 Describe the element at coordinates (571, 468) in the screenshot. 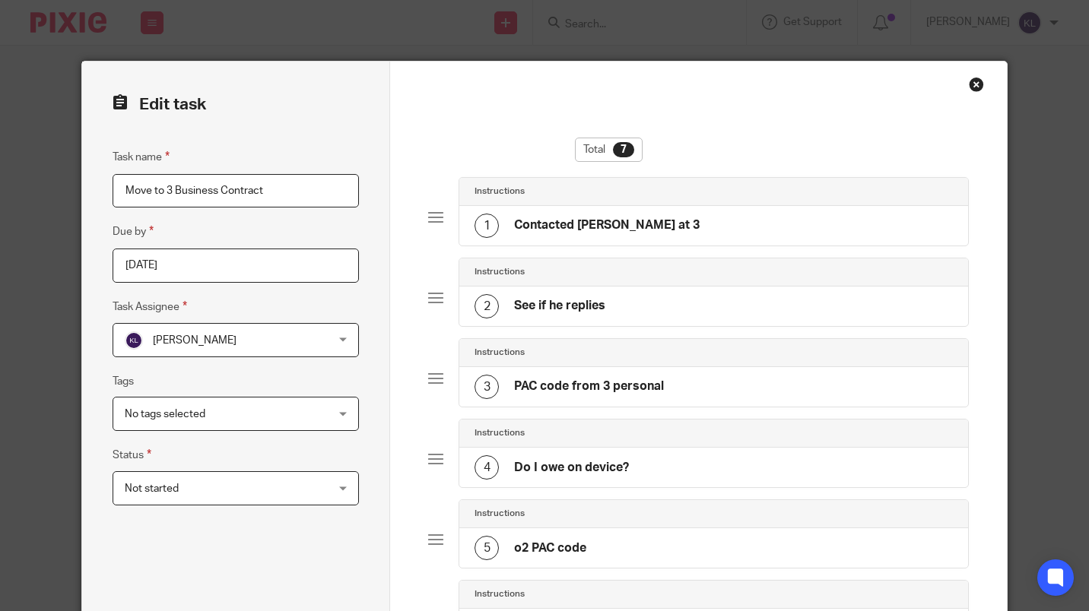

I see `h4: Do I owe on device?` at that location.